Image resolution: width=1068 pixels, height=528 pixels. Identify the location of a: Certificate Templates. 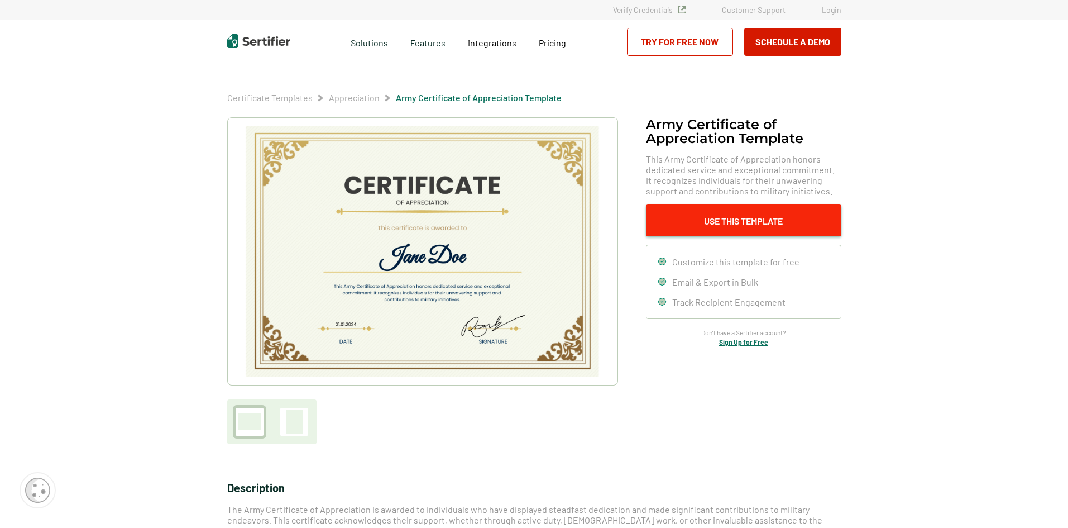
(270, 97).